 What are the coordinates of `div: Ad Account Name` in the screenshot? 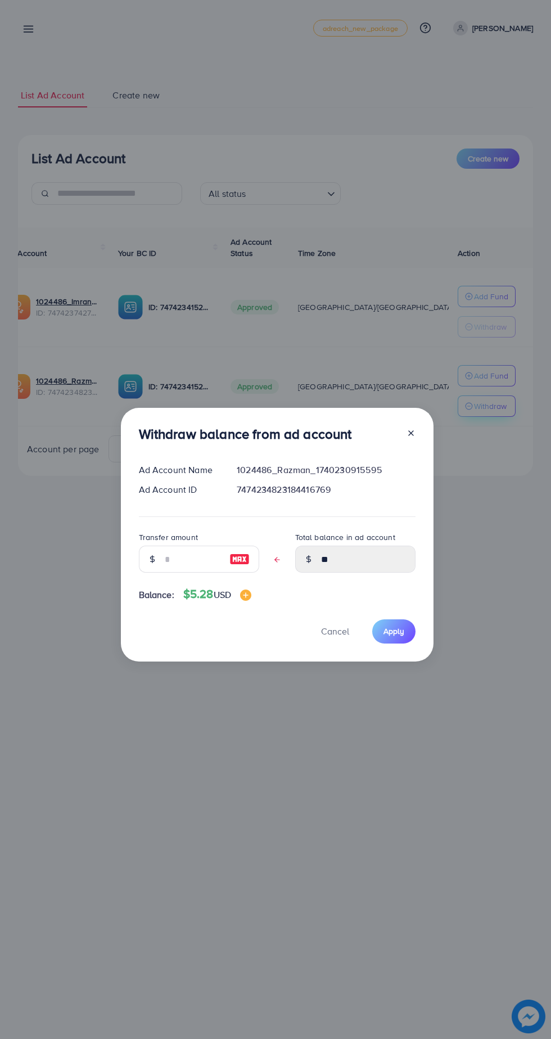 It's located at (179, 470).